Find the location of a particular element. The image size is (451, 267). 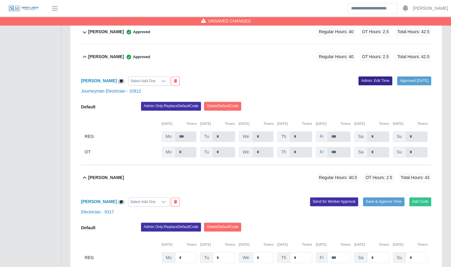

img: SLM Logo is located at coordinates (24, 9).